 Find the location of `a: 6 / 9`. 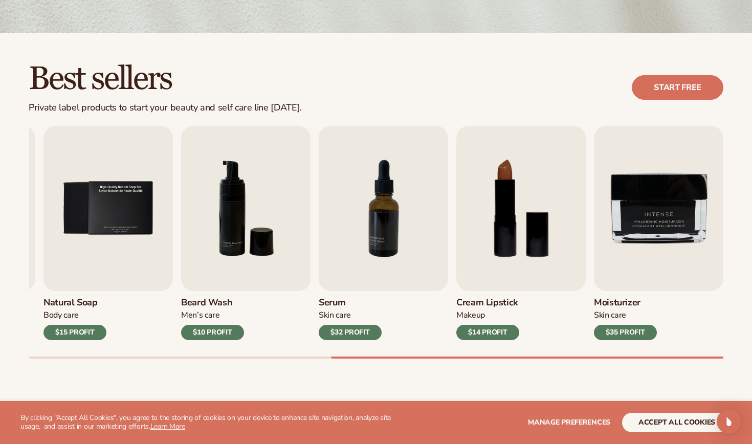

a: 6 / 9 is located at coordinates (246, 233).